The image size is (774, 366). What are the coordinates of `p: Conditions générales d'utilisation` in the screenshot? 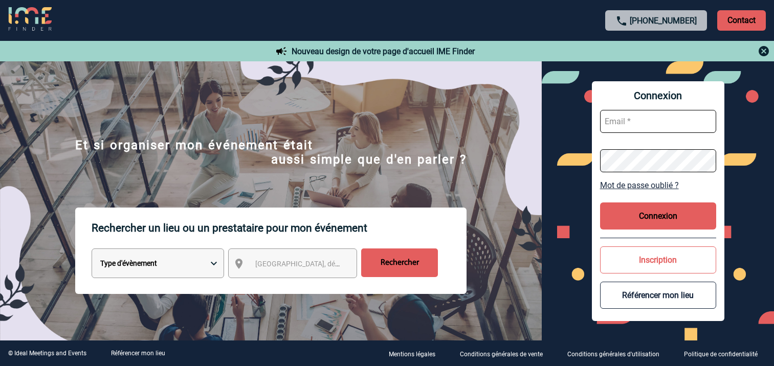 It's located at (613, 355).